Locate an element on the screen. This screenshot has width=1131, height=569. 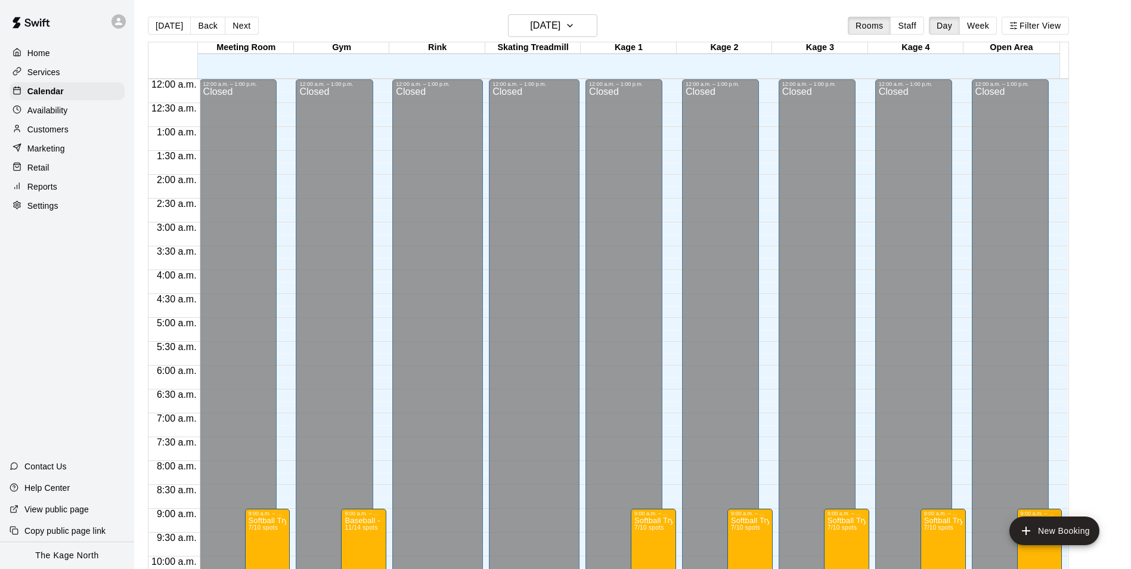
a: Retail is located at coordinates (67, 168).